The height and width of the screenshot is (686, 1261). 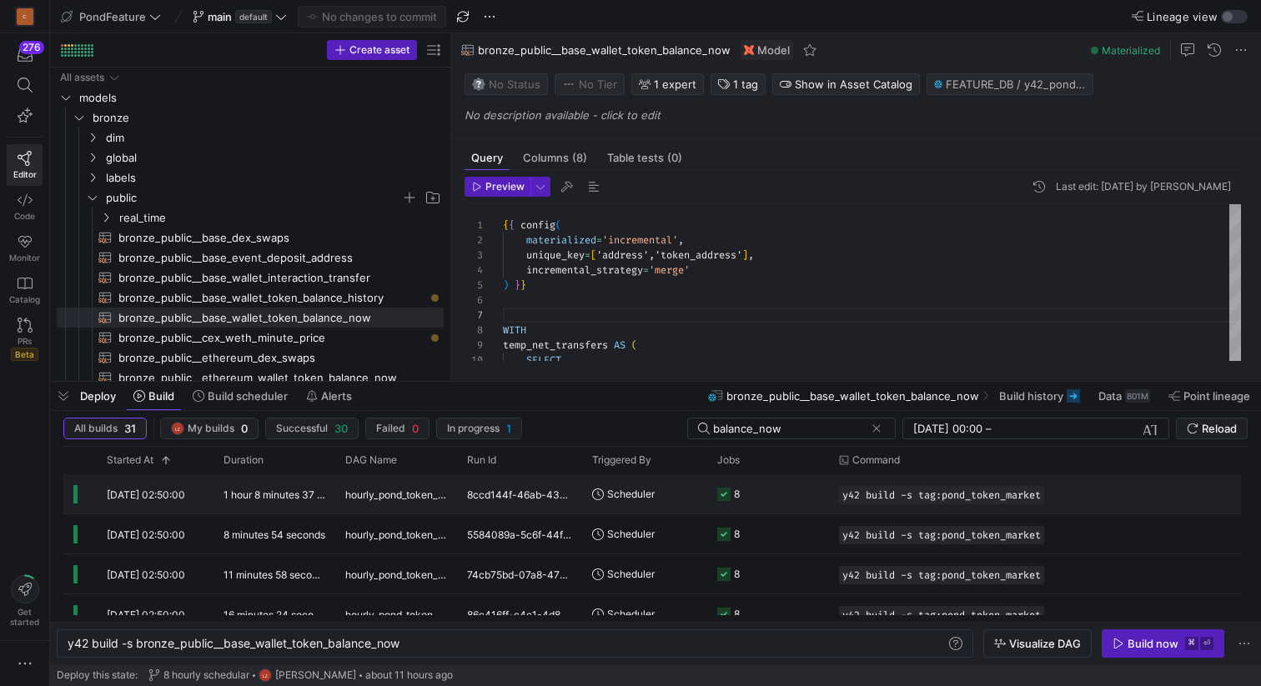 What do you see at coordinates (24, 207) in the screenshot?
I see `a: Code` at bounding box center [24, 207].